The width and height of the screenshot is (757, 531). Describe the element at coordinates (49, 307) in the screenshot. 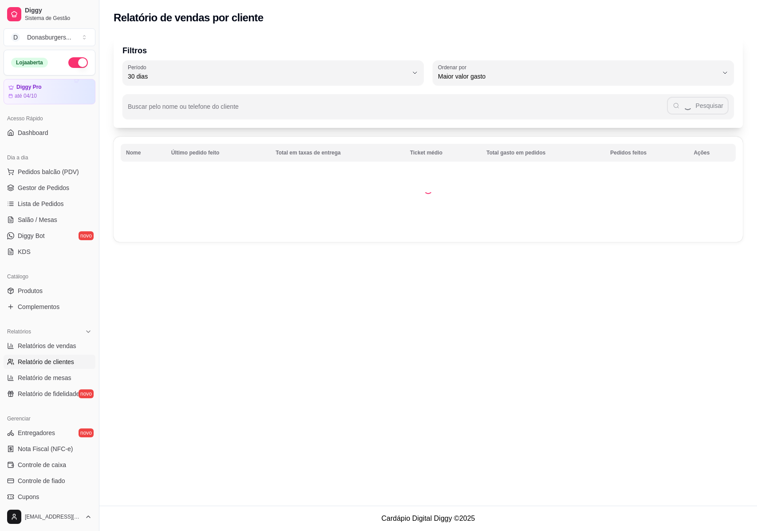

I see `a: Complementos` at that location.